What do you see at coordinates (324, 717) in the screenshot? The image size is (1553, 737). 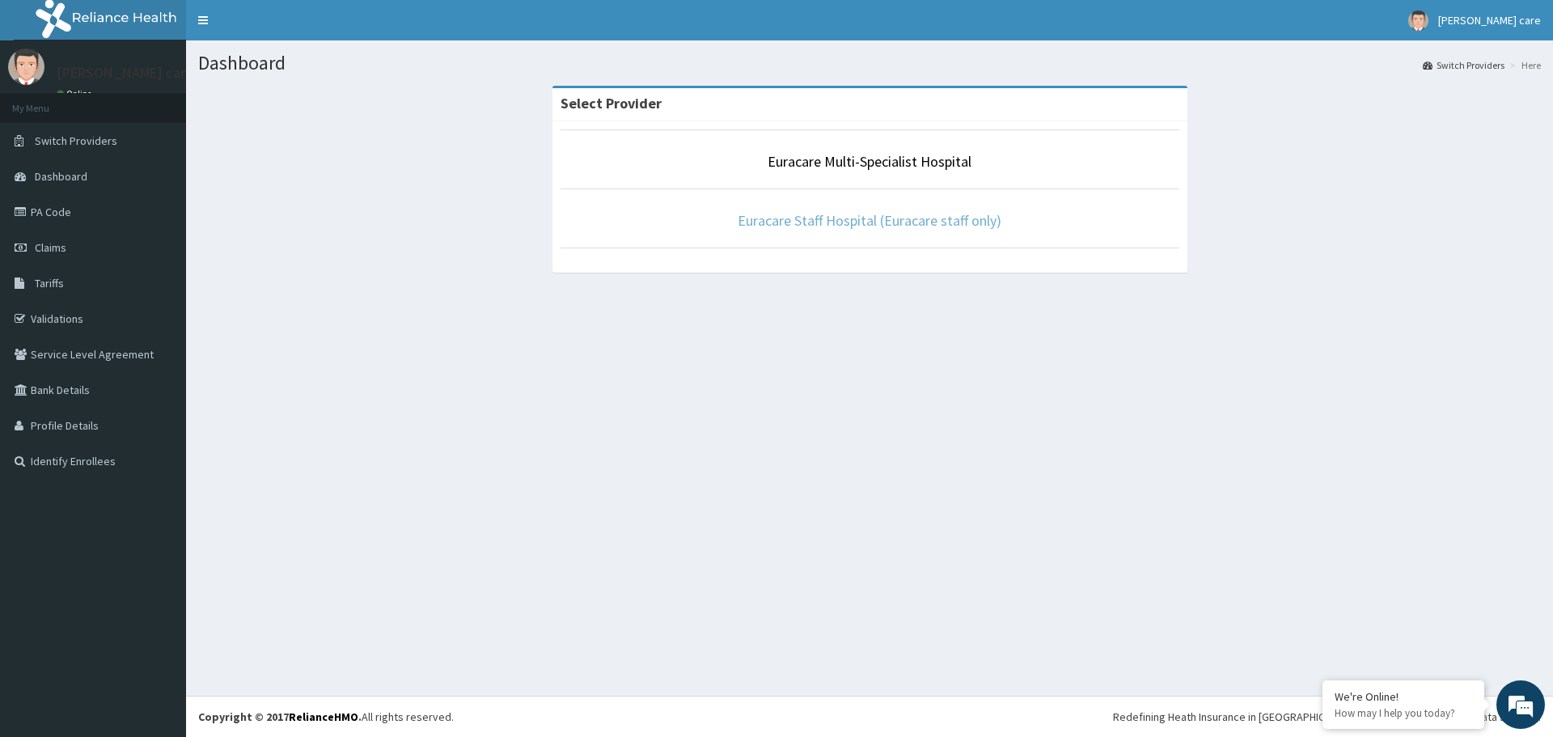 I see `a: RelianceHMO` at bounding box center [324, 717].